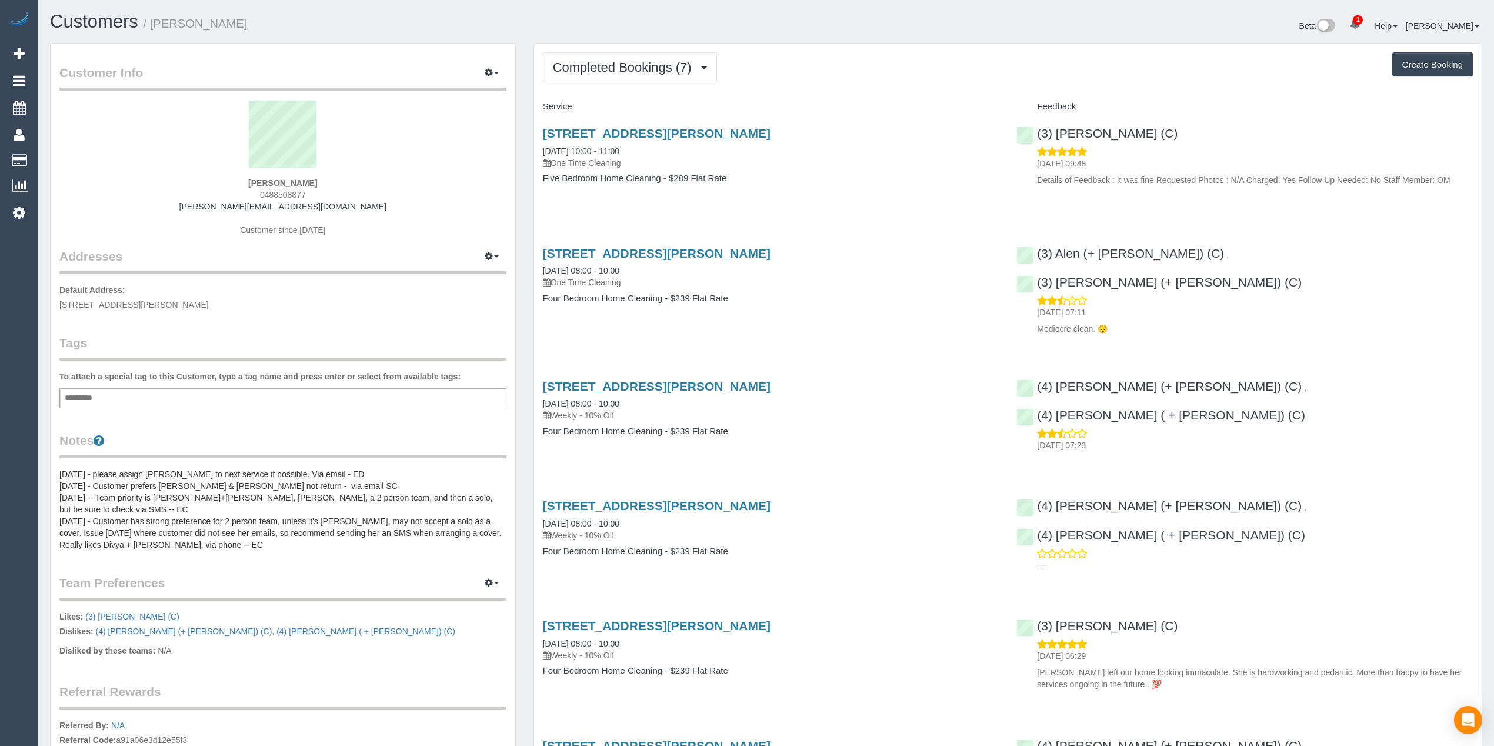  Describe the element at coordinates (771, 106) in the screenshot. I see `h4: Service` at that location.